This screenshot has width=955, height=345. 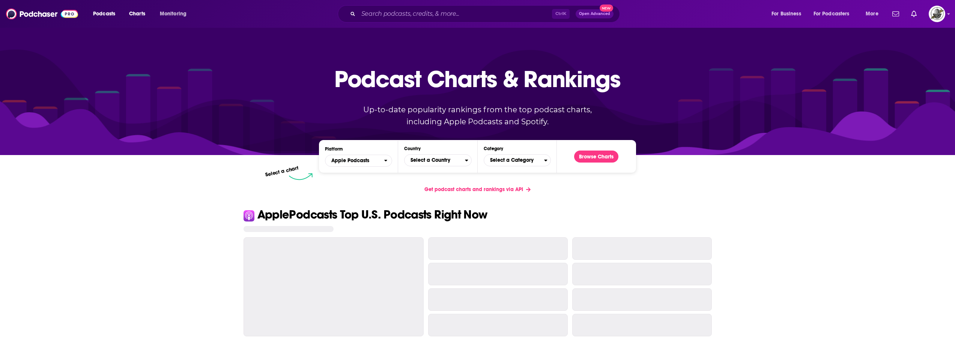 I want to click on p: Select a chart, so click(x=282, y=171).